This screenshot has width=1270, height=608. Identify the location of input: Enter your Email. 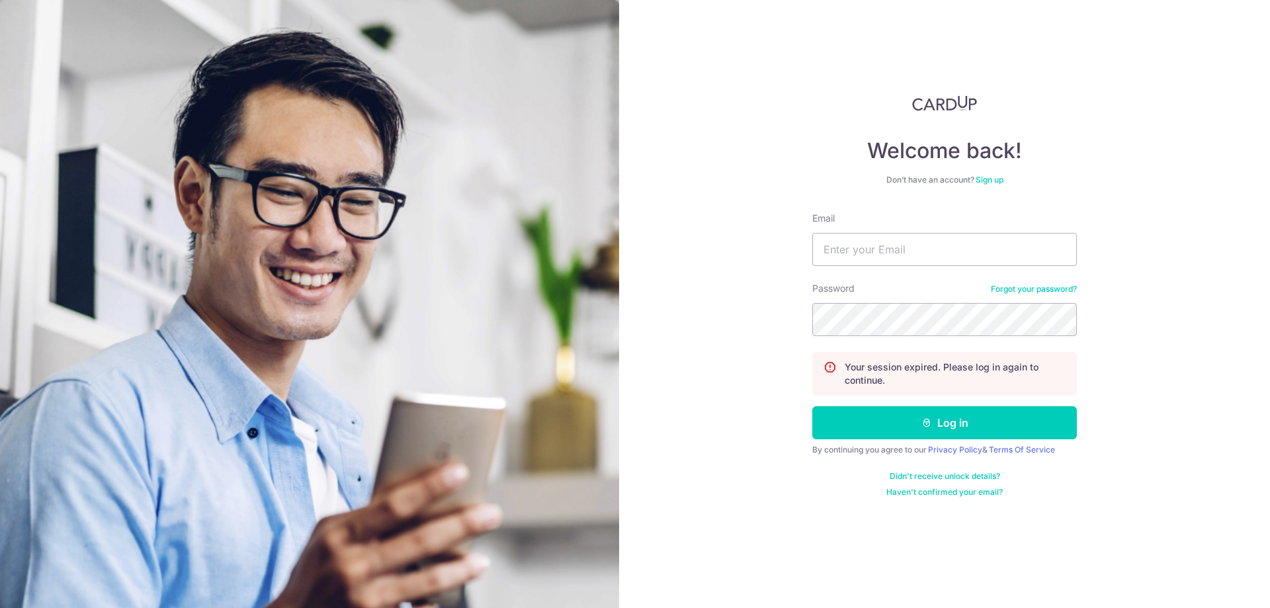
(945, 249).